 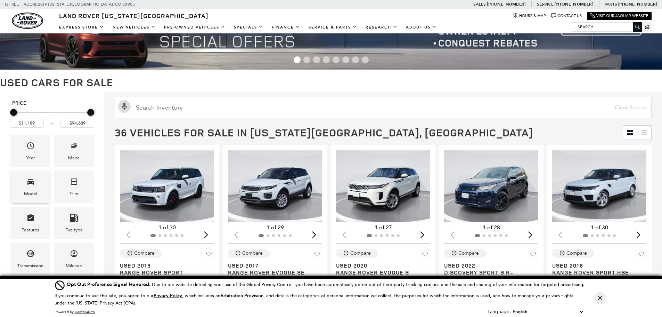 What do you see at coordinates (91, 112) in the screenshot?
I see `div: Maximum Price` at bounding box center [91, 112].